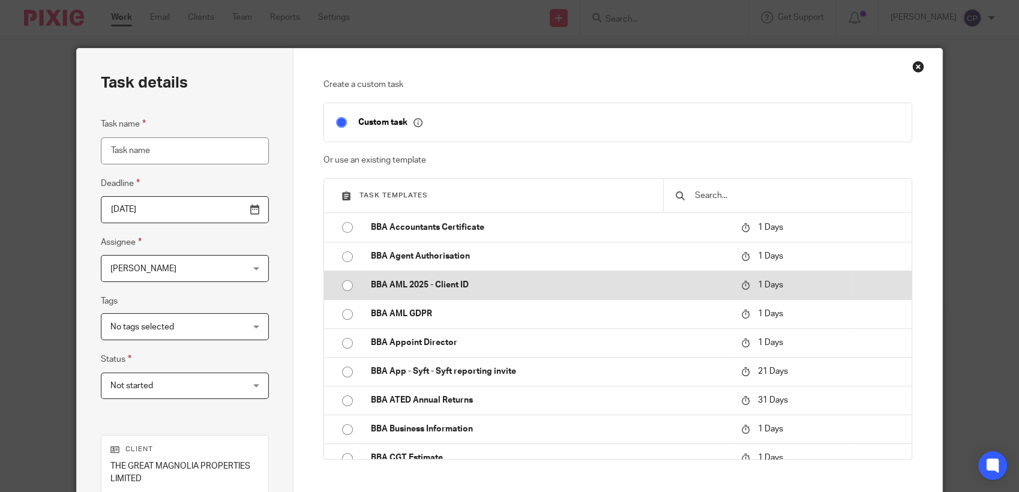 The width and height of the screenshot is (1019, 492). Describe the element at coordinates (550, 400) in the screenshot. I see `p: BBA ATED Annual Returns` at that location.